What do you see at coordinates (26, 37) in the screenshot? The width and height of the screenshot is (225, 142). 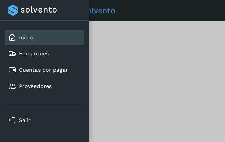 I see `a: Inicio` at bounding box center [26, 37].